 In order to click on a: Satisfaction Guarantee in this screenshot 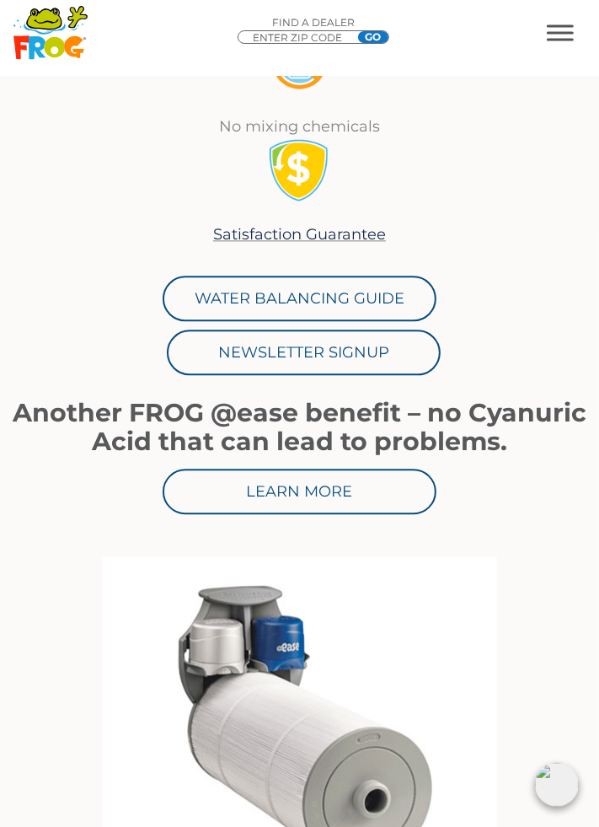, I will do `click(299, 234)`.